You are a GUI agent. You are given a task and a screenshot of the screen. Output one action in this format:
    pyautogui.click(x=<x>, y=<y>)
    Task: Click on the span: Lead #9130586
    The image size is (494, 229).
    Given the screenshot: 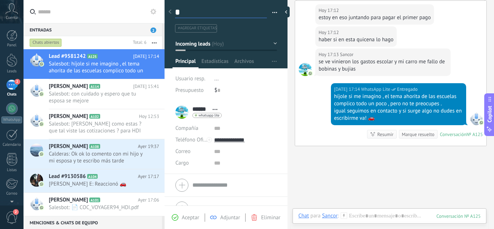 What is the action you would take?
    pyautogui.click(x=67, y=177)
    